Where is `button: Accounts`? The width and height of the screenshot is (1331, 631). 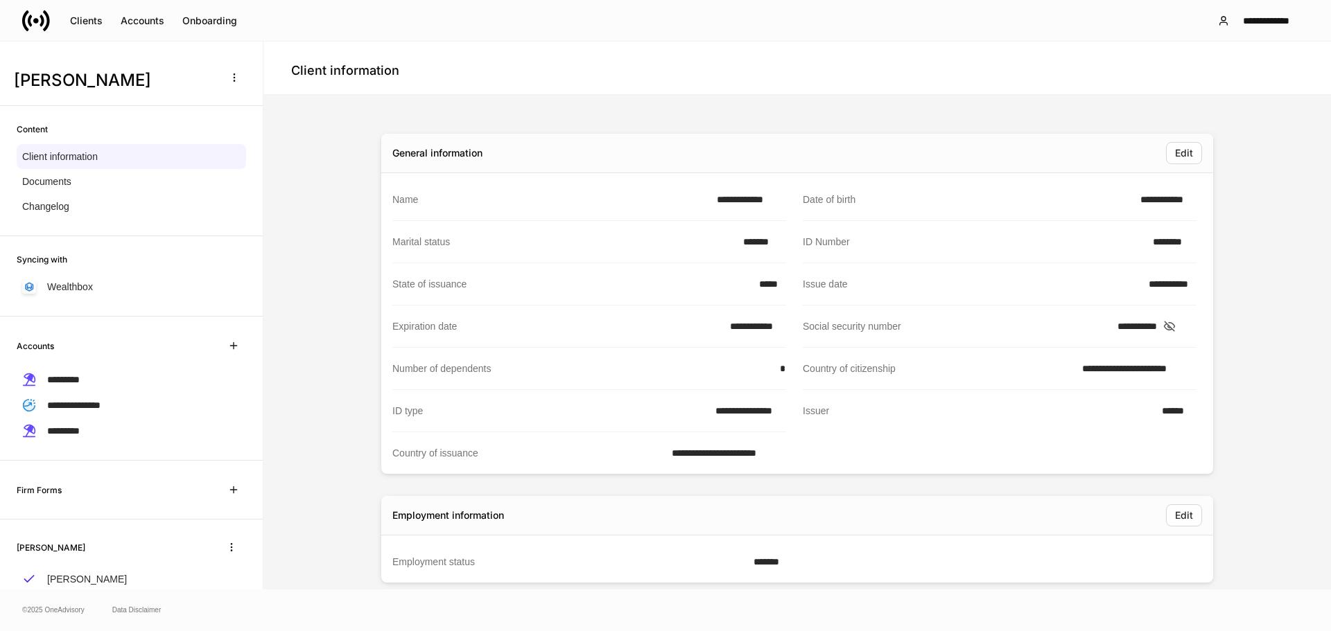
button: Accounts is located at coordinates (142, 21).